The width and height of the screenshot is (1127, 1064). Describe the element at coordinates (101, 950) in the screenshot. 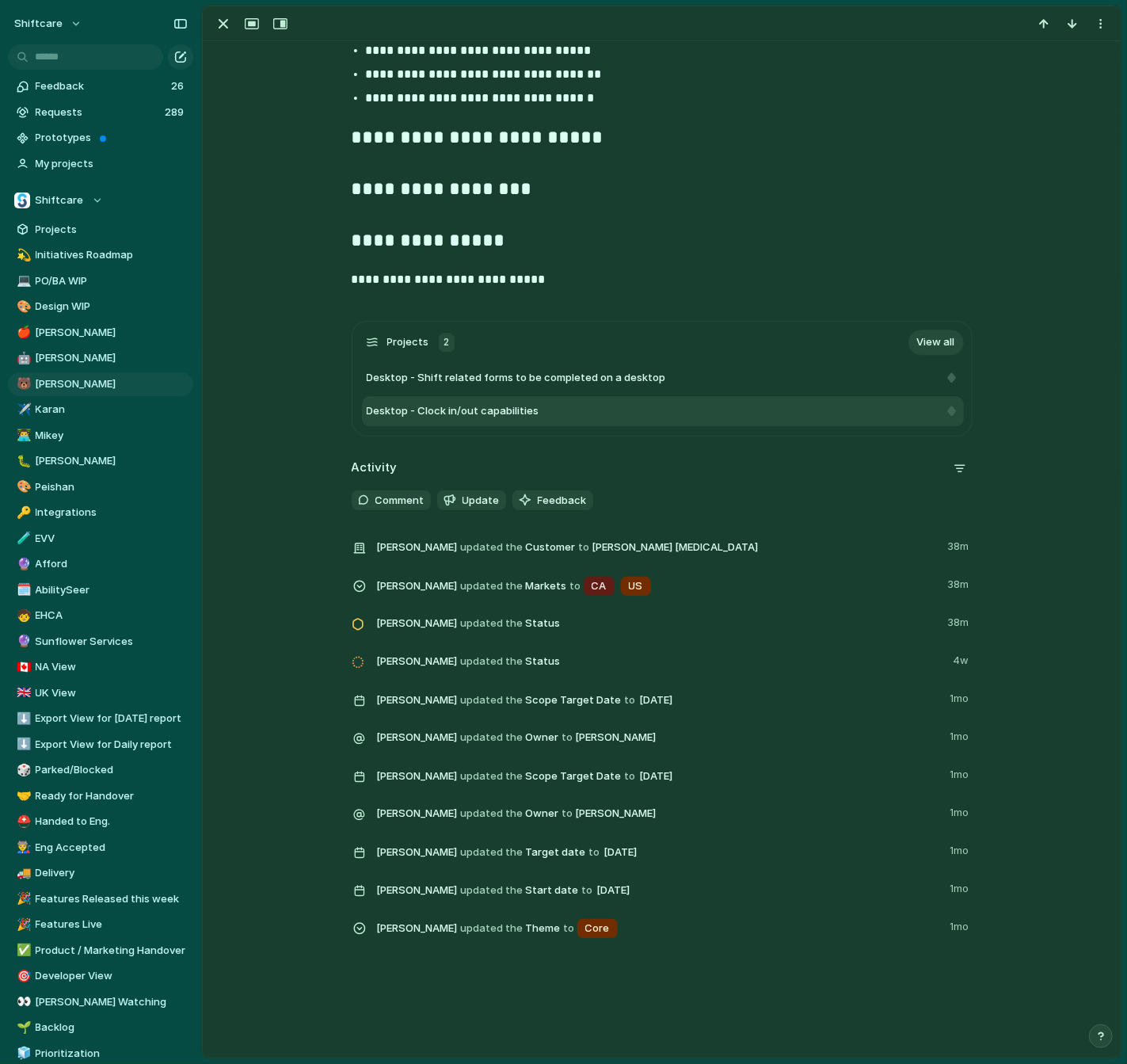

I see `div: ✅Product / Marketing Handover` at that location.